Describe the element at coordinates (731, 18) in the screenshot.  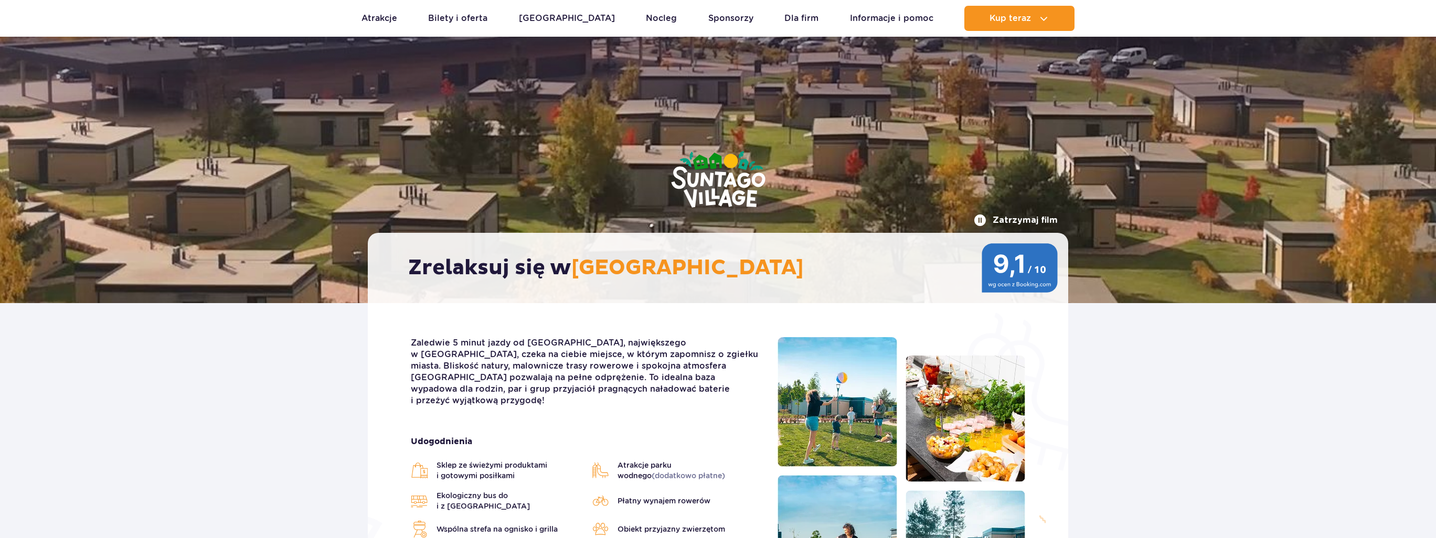
I see `a: Sponsorzy` at that location.